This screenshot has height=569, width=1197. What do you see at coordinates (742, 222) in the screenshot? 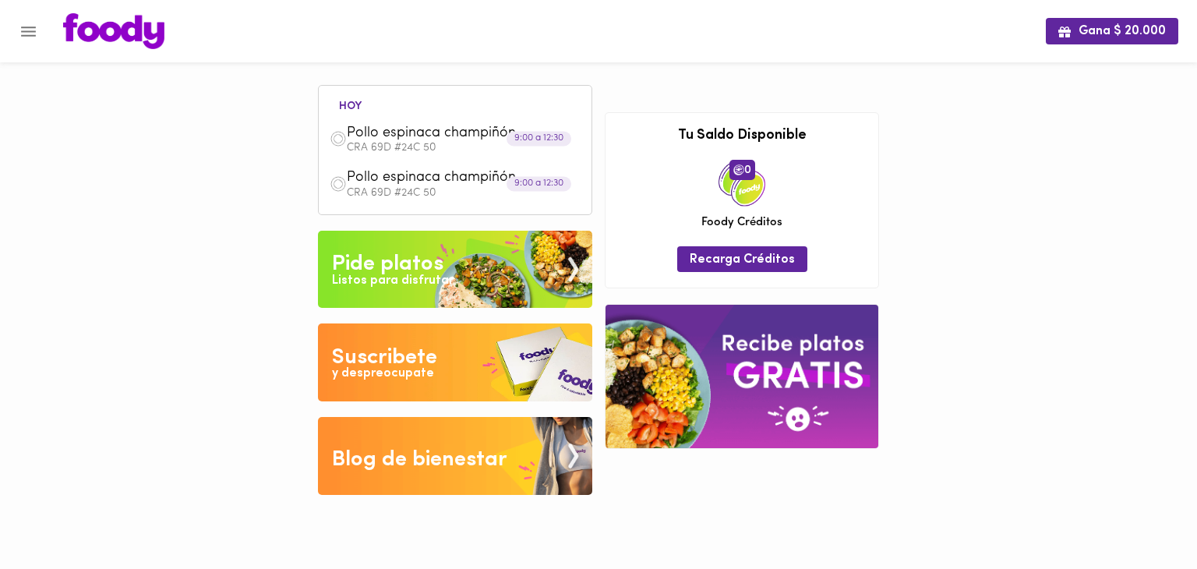
I see `span: Foody Créditos` at bounding box center [742, 222].